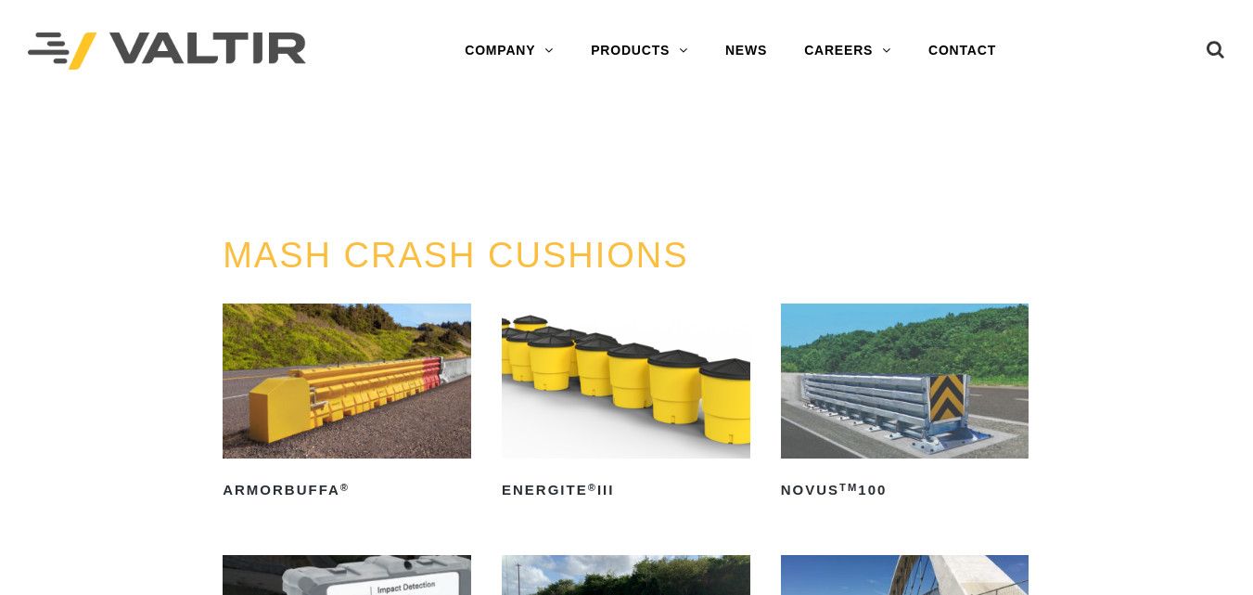  What do you see at coordinates (905, 490) in the screenshot?
I see `h2: NOVUS 100` at bounding box center [905, 490].